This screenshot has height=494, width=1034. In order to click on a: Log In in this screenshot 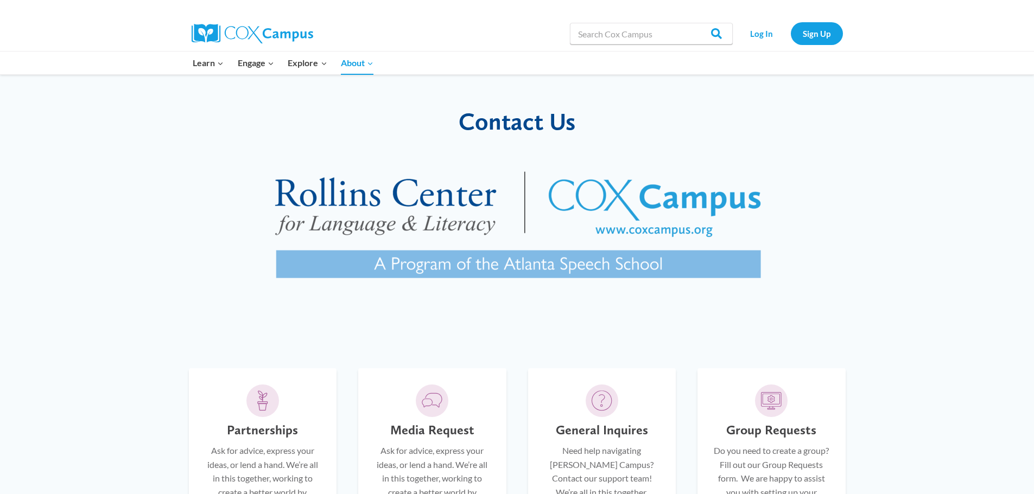, I will do `click(761, 33)`.